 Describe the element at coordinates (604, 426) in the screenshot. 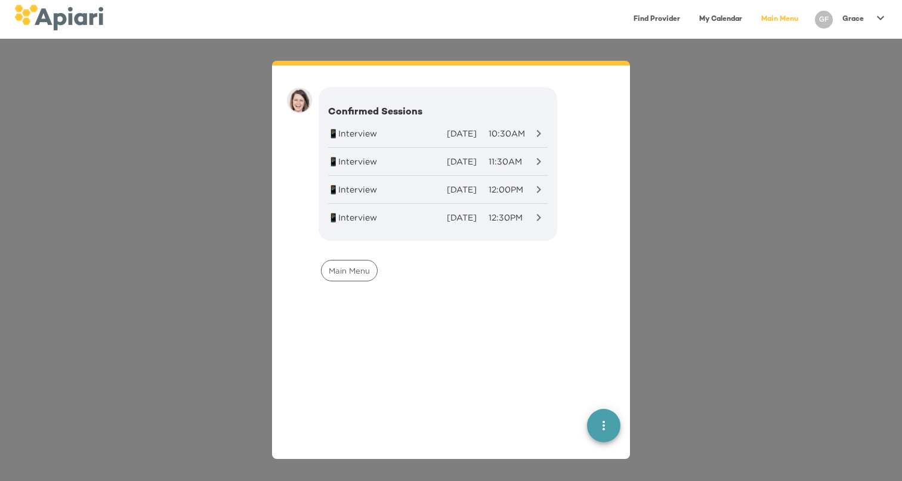

I see `button: quick menu` at that location.